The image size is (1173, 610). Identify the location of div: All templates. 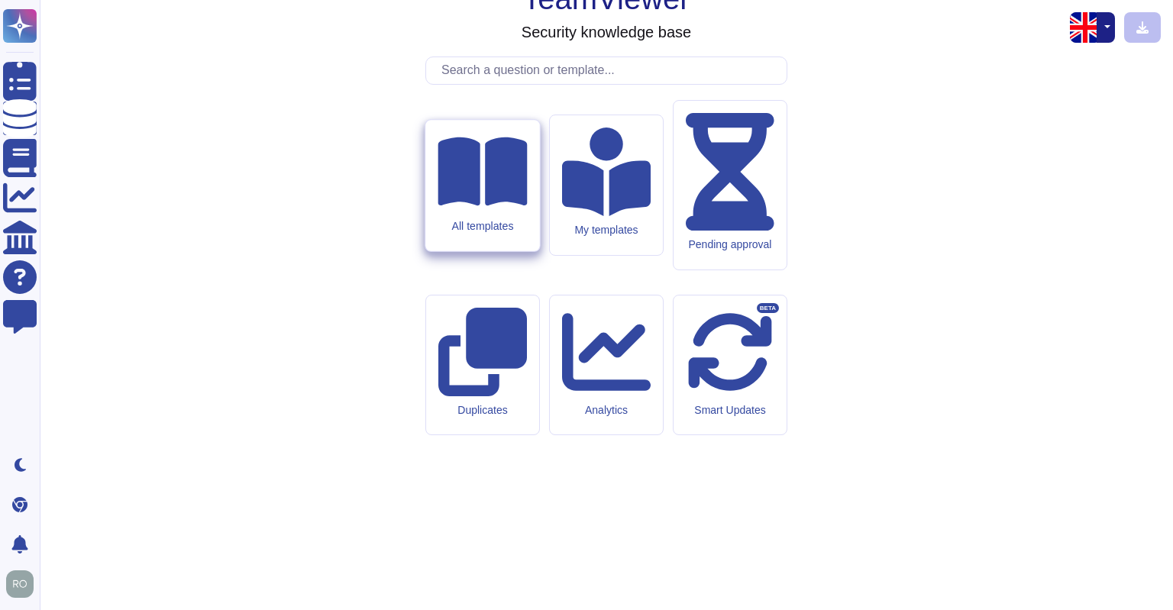
(482, 225).